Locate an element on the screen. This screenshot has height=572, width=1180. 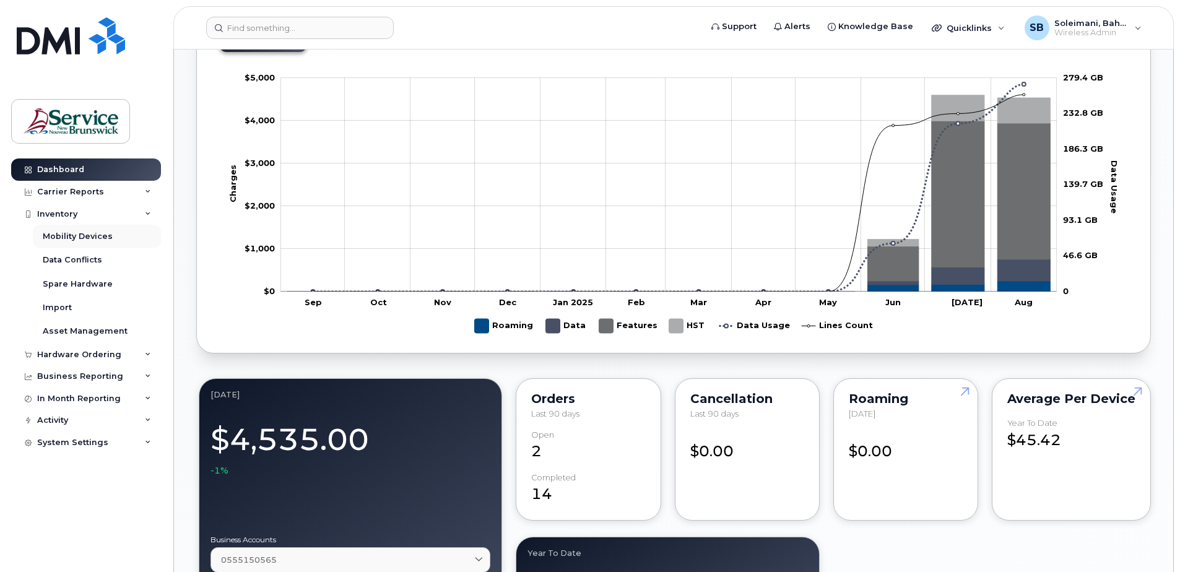
g: Chart is located at coordinates (673, 205).